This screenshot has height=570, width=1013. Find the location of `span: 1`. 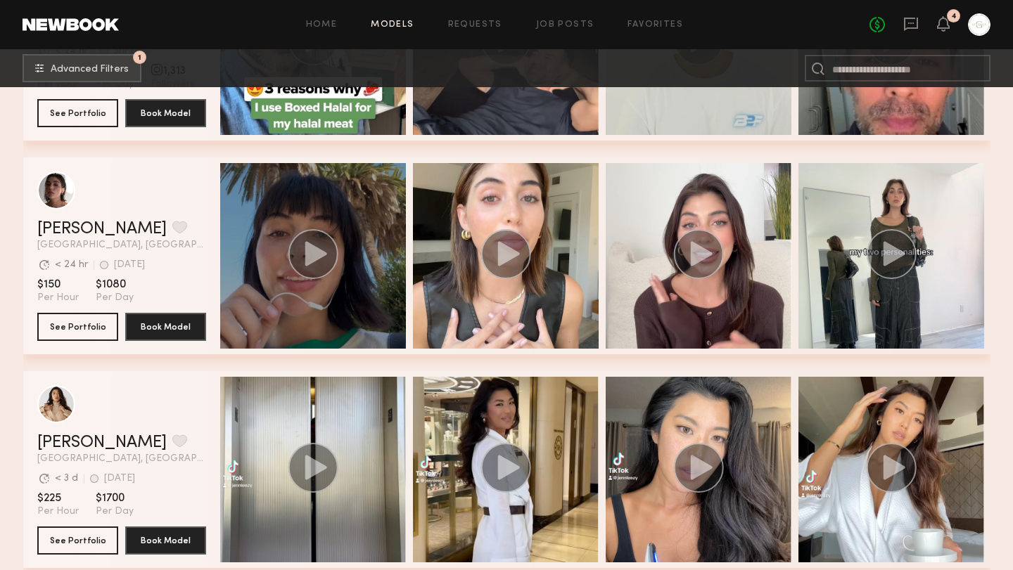

span: 1 is located at coordinates (139, 57).